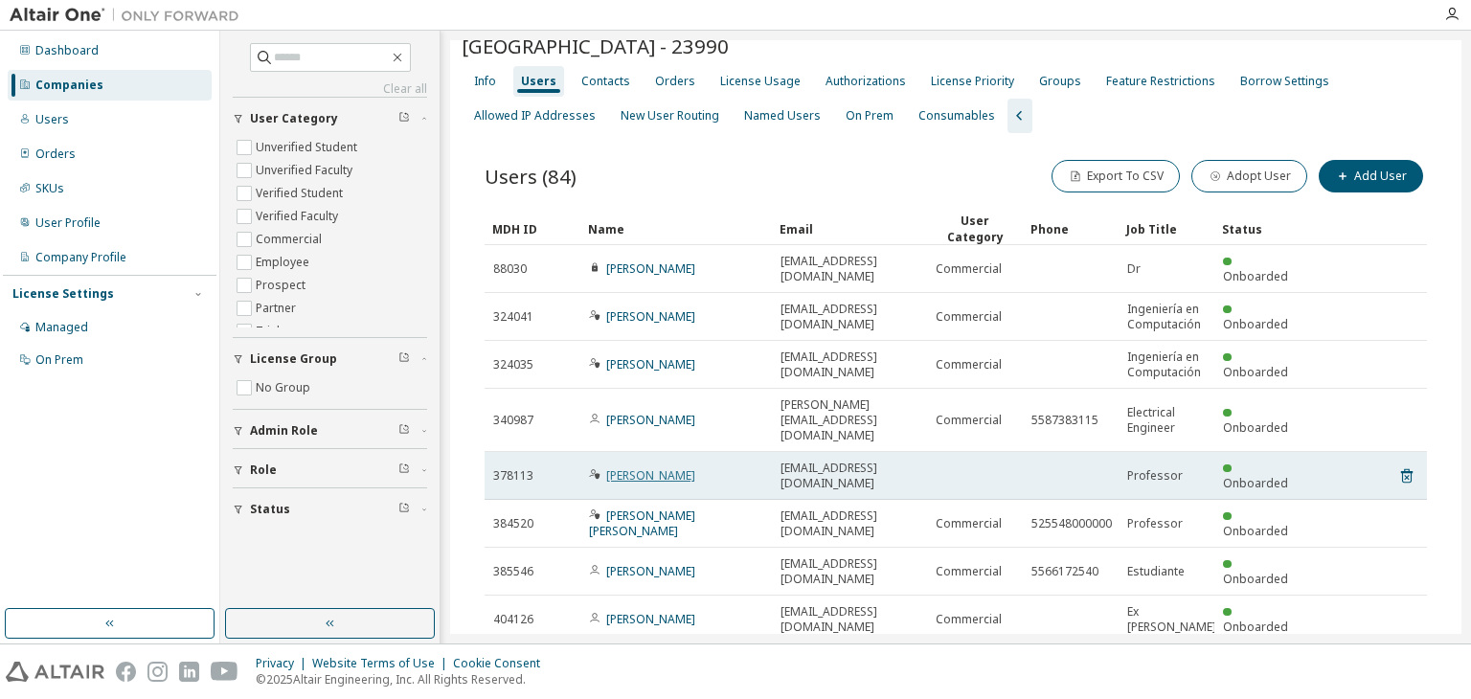  I want to click on div: MDH ID, so click(532, 229).